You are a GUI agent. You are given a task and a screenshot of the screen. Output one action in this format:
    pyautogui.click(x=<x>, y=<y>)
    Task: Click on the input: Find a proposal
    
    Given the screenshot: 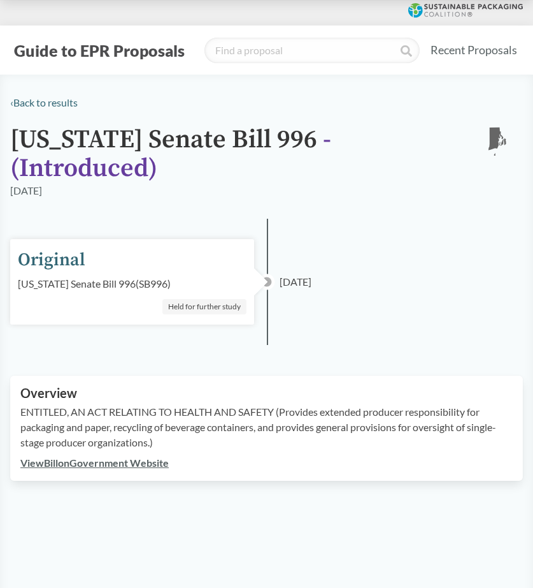 What is the action you would take?
    pyautogui.click(x=312, y=50)
    